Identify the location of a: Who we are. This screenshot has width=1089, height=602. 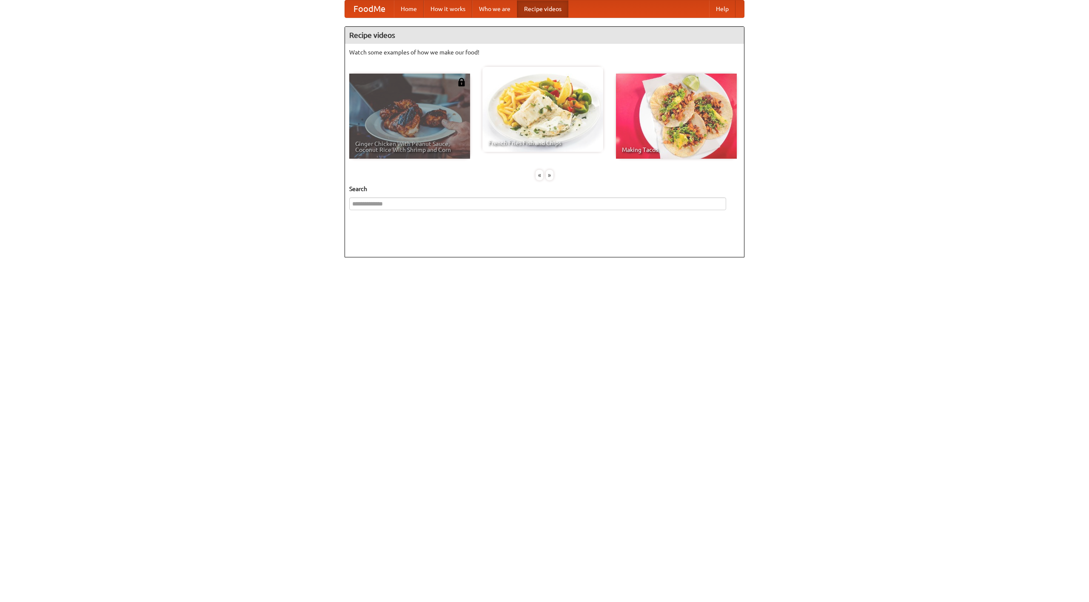
(495, 9).